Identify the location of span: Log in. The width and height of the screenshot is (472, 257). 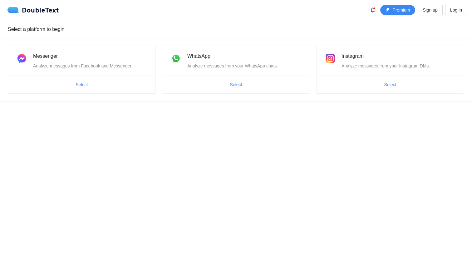
(456, 10).